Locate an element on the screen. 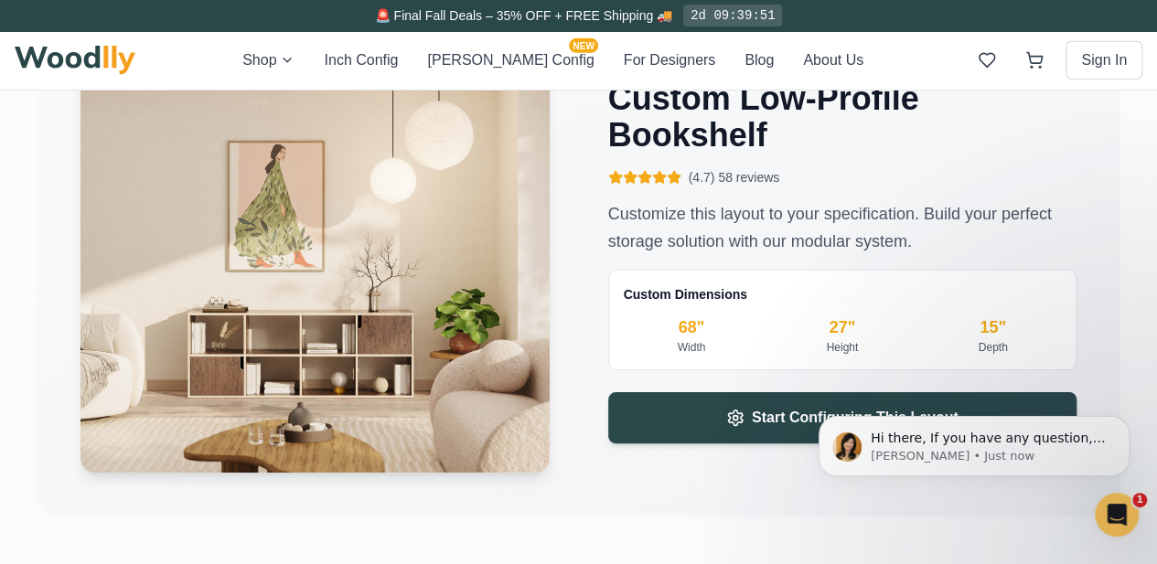 The height and width of the screenshot is (564, 1157). span: Depth is located at coordinates (876, 441).